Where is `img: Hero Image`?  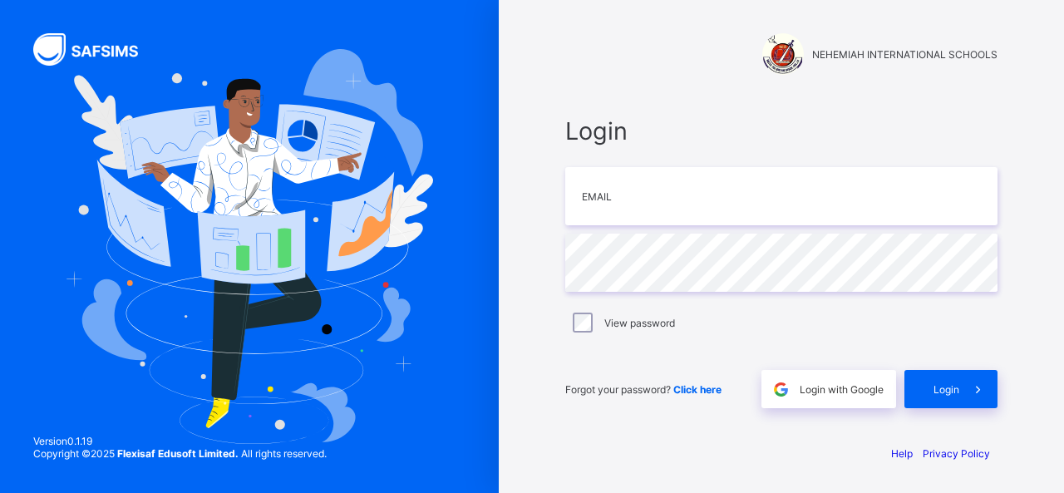 img: Hero Image is located at coordinates (249, 246).